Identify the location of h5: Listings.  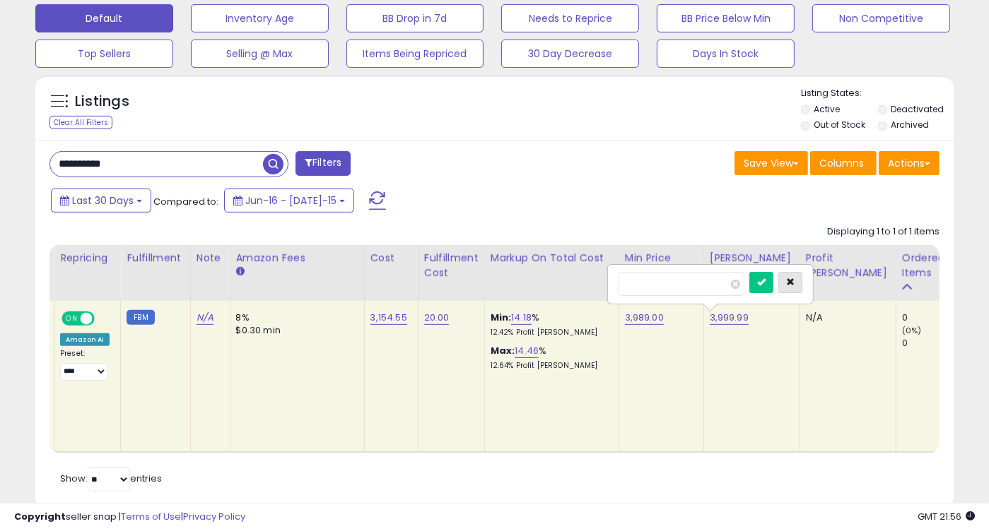
(102, 102).